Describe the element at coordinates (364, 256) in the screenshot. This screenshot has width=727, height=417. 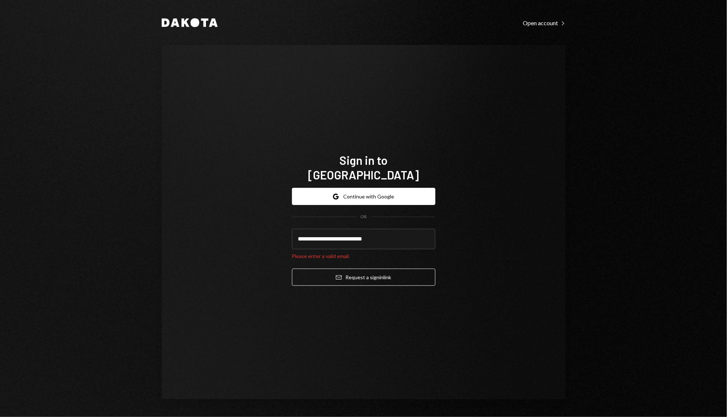
I see `div: Please enter a valid email.` at that location.